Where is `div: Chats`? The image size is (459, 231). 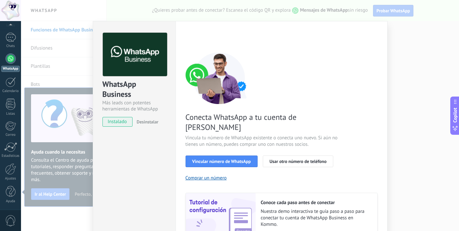 div: Chats is located at coordinates (11, 46).